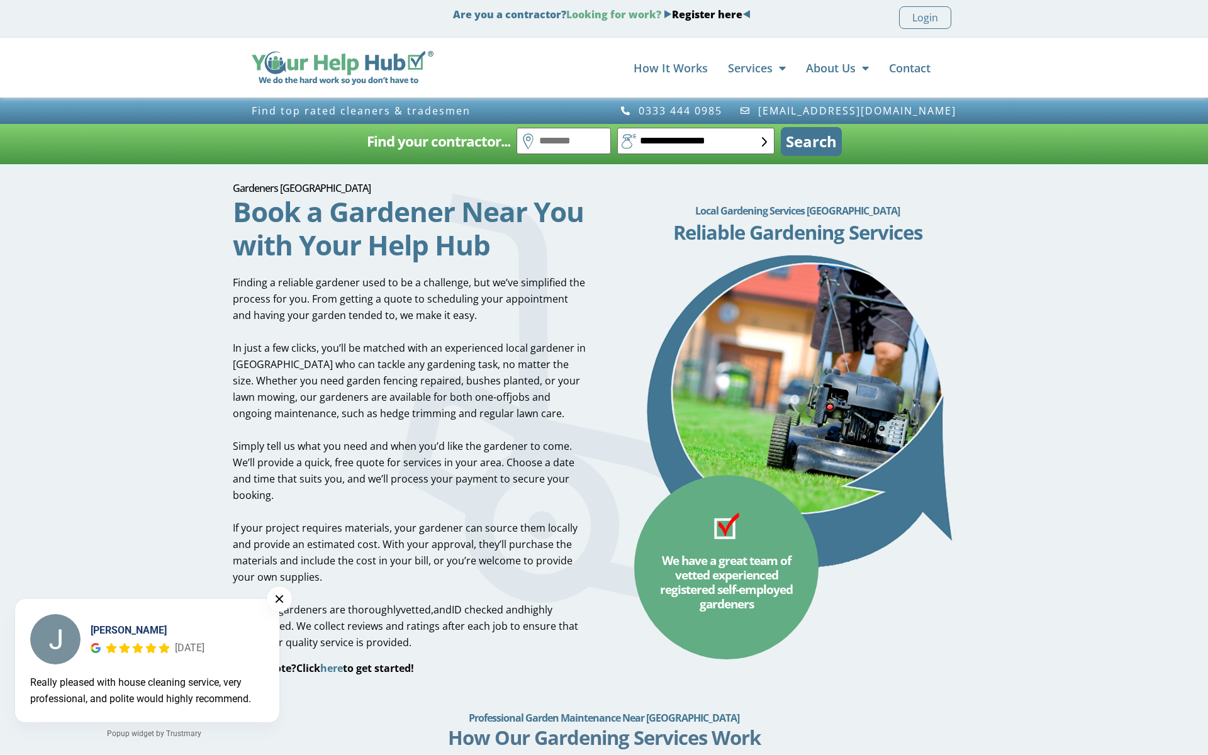 The height and width of the screenshot is (755, 1208). What do you see at coordinates (838, 68) in the screenshot?
I see `a: About Us` at bounding box center [838, 68].